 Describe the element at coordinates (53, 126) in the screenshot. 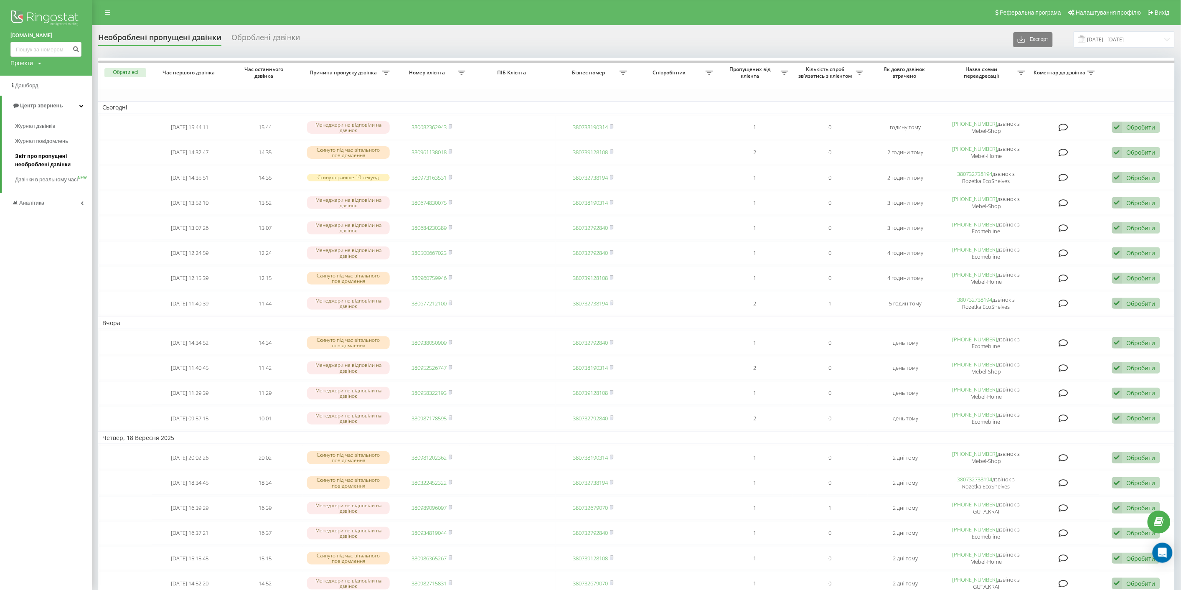

I see `a: Журнал дзвінків` at that location.